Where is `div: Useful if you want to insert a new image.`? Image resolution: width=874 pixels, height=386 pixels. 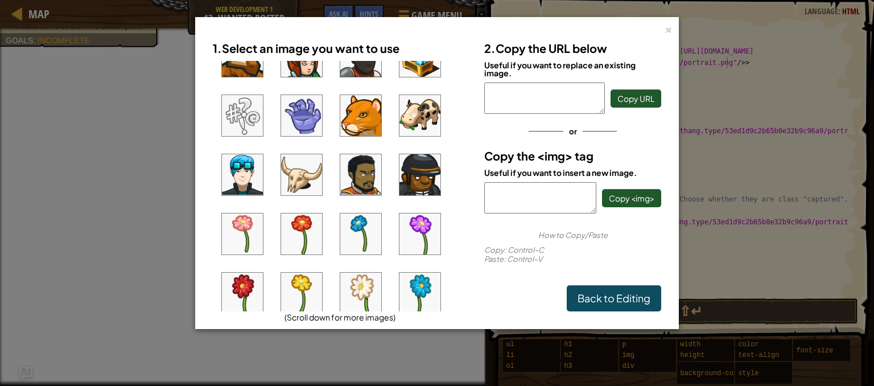
div: Useful if you want to insert a new image. is located at coordinates (572, 172).